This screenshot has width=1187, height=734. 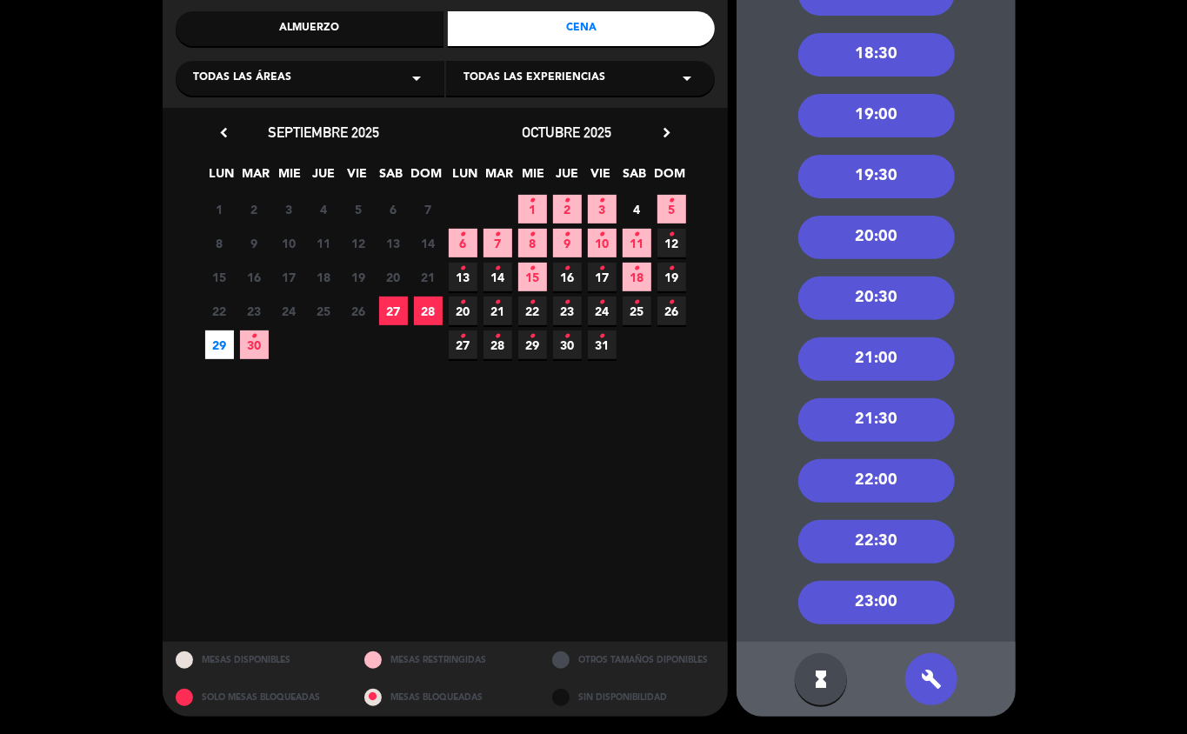 What do you see at coordinates (393, 277) in the screenshot?
I see `span: 20` at bounding box center [393, 277].